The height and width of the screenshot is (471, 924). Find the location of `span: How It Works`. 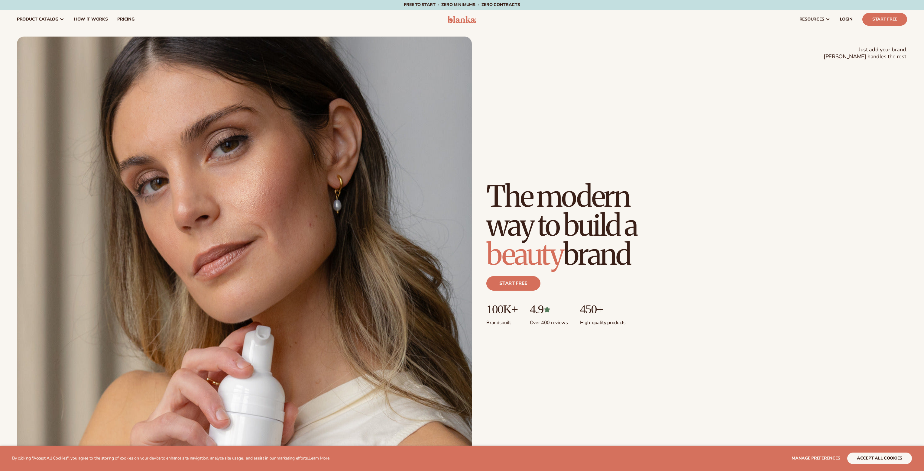

span: How It Works is located at coordinates (91, 19).